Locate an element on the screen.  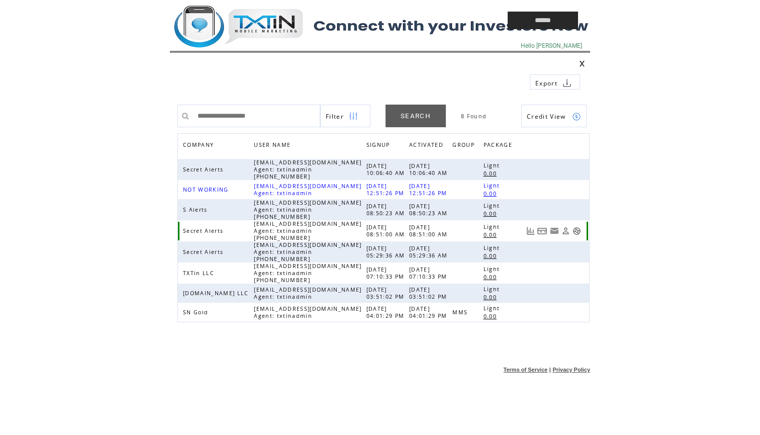
img: download.png is located at coordinates (567, 83).